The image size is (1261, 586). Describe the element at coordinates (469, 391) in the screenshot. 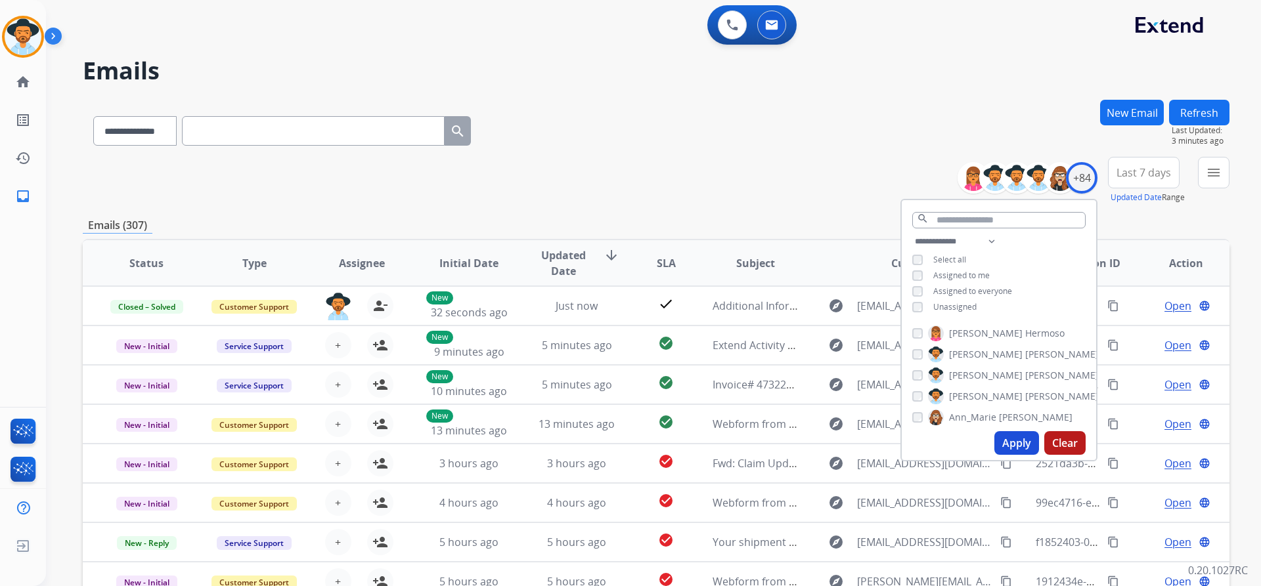

I see `span: 10 minutes ago` at that location.